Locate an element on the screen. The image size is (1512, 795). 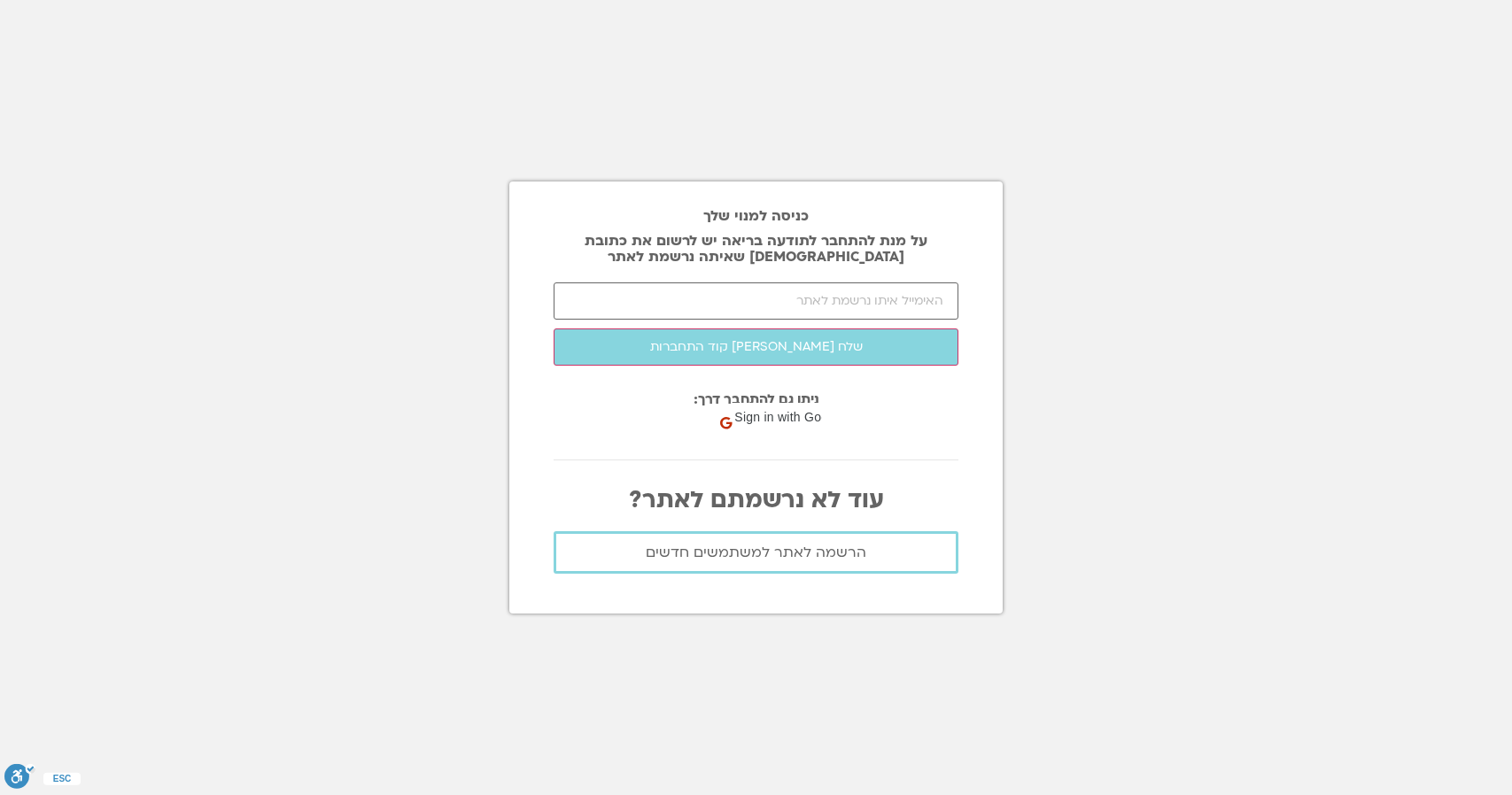
h2: כניסה למנוי שלך is located at coordinates (756, 216).